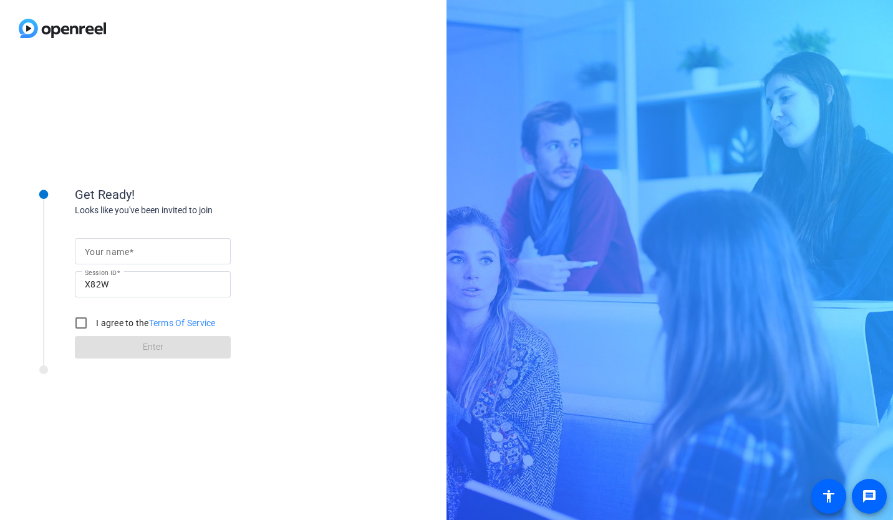 This screenshot has height=520, width=893. What do you see at coordinates (100, 273) in the screenshot?
I see `mat-label: Session ID` at bounding box center [100, 273].